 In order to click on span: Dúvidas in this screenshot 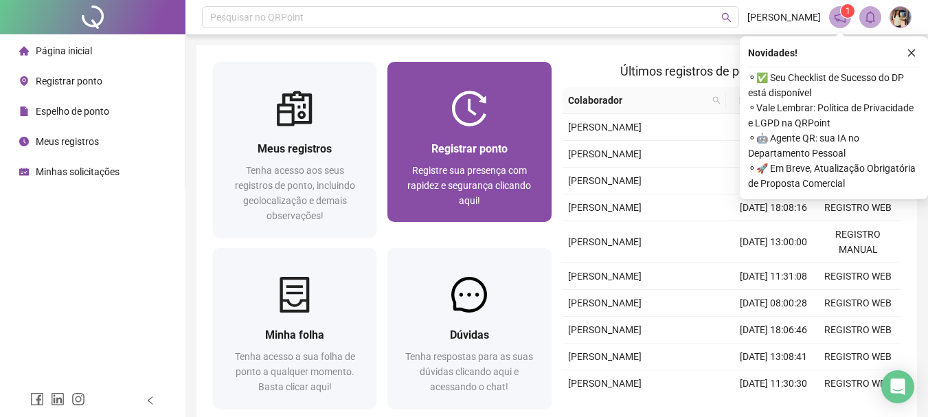, I will do `click(469, 335)`.